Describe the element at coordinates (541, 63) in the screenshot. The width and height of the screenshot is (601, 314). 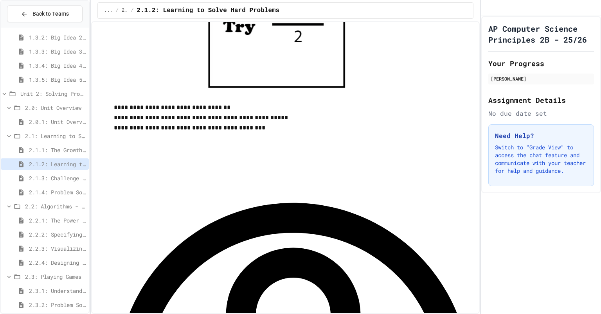
I see `h2: Your Progress` at that location.